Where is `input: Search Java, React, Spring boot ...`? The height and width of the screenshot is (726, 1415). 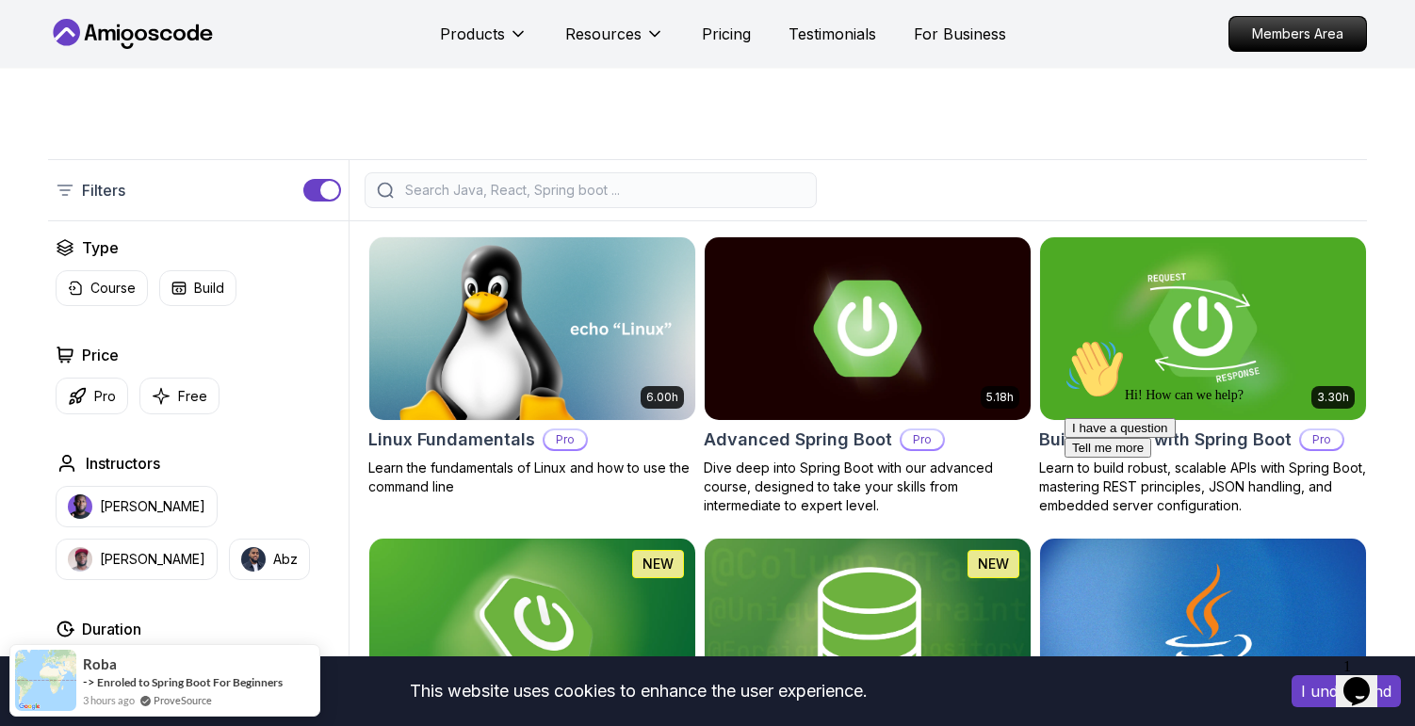
input: Search Java, React, Spring boot ... is located at coordinates (603, 190).